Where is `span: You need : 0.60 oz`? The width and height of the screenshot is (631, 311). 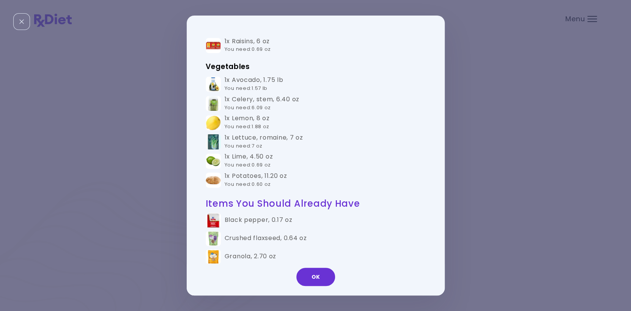 span: You need : 0.60 oz is located at coordinates (248, 184).